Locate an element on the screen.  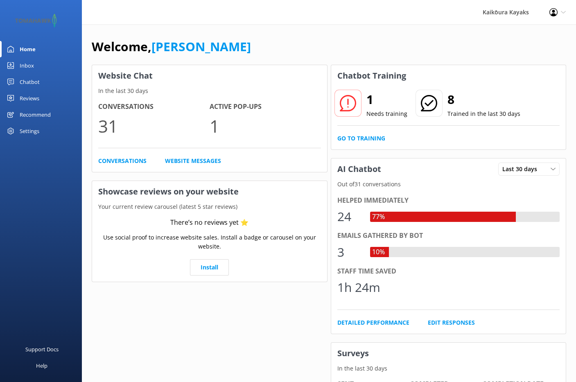
h2: 1 is located at coordinates (387, 99).